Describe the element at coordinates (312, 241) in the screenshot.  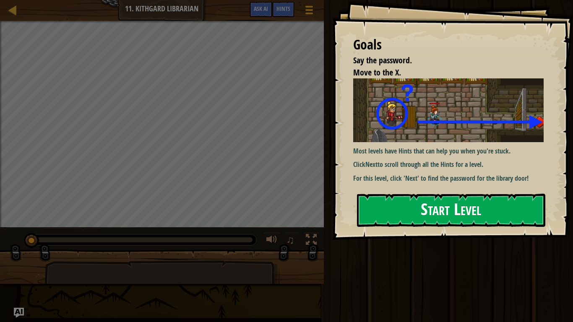
I see `button: Toggle fullscreen` at that location.